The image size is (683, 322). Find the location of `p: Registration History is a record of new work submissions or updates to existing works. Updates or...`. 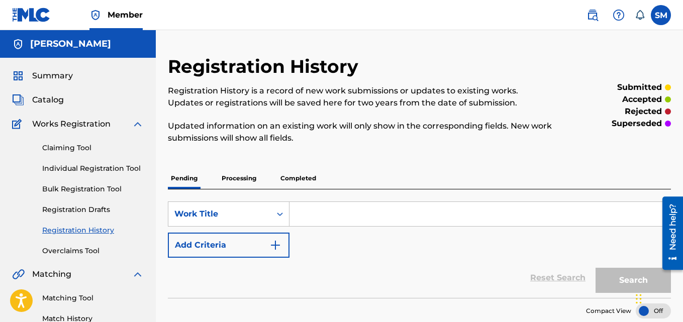

p: Registration History is a record of new work submissions or updates to existing works. Updates or... is located at coordinates (361, 97).